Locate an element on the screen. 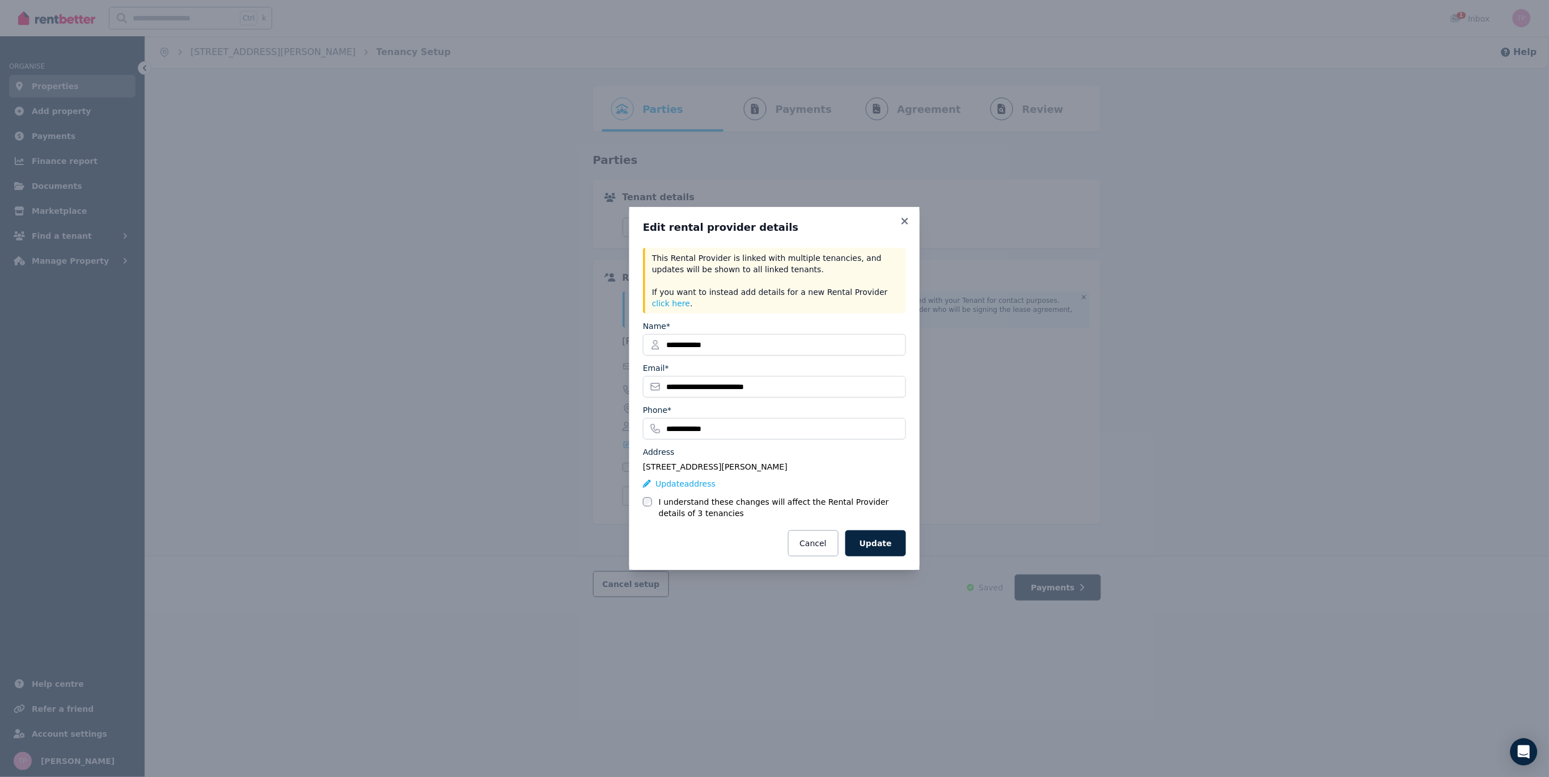  button: click here is located at coordinates (671, 303).